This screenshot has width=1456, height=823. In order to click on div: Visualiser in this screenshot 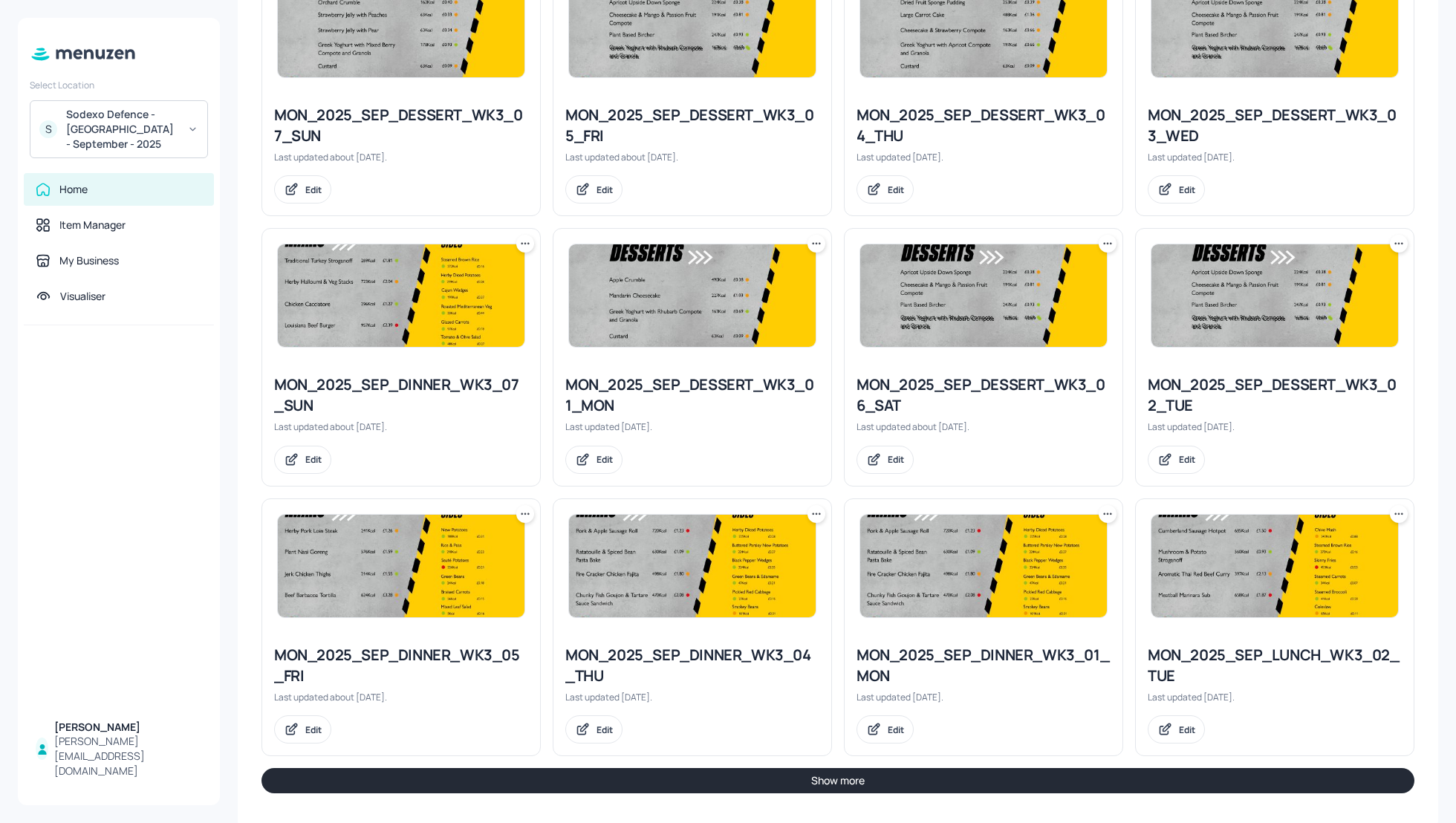, I will do `click(82, 296)`.